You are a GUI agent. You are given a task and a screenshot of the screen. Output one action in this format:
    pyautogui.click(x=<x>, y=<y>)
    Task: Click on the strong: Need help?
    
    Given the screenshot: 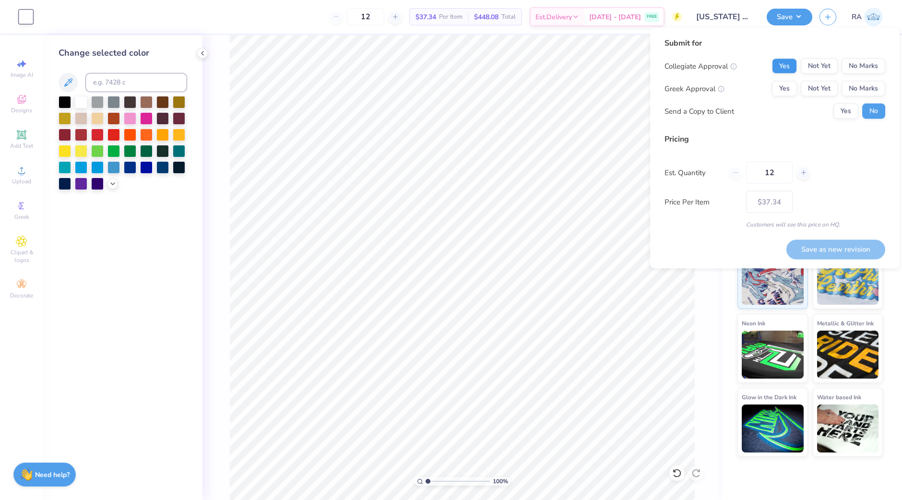 What is the action you would take?
    pyautogui.click(x=52, y=474)
    